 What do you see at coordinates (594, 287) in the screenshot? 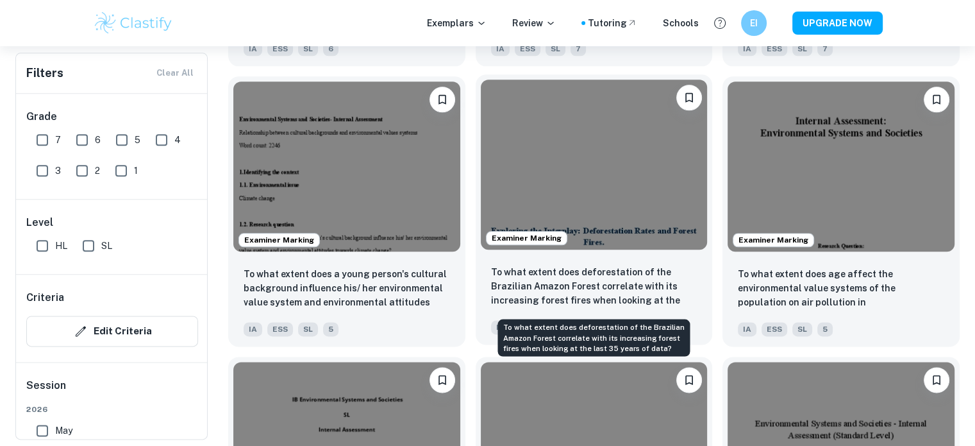
I see `p: To what extent does deforestation of the Brazilian Amazon Forest correlate with its increasing fo...` at bounding box center [594, 287].